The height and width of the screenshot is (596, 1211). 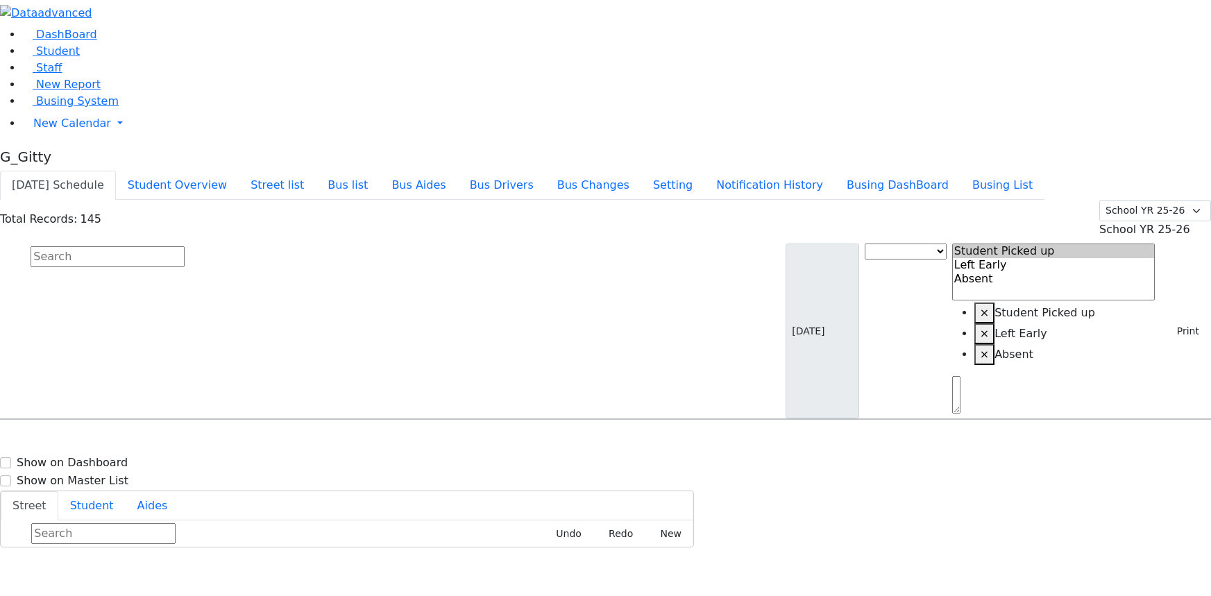 I want to click on span: Busing System, so click(x=77, y=101).